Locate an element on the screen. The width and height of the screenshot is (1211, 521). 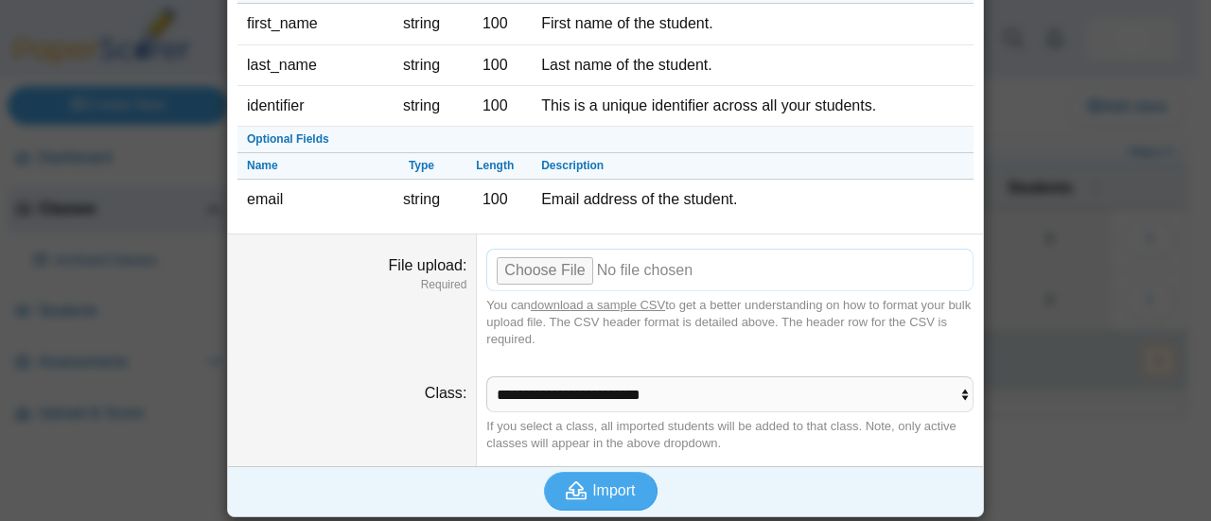
td: This is a unique identifier across all your students. is located at coordinates (752, 106).